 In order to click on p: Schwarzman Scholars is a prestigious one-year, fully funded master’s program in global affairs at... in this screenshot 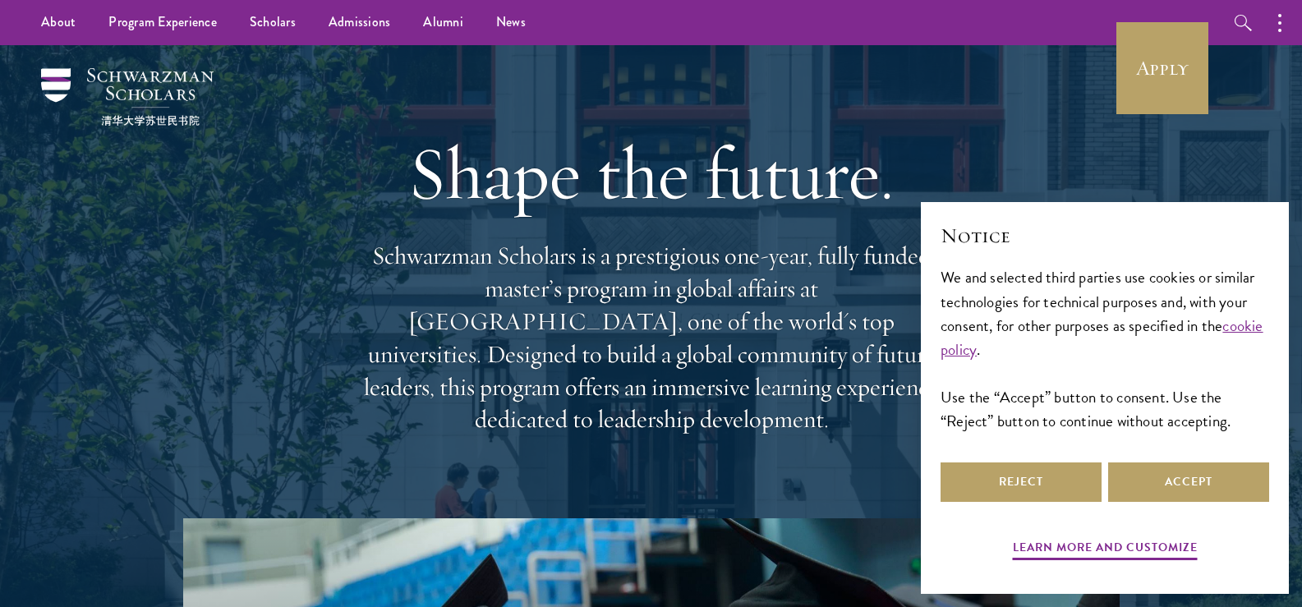, I will do `click(651, 338)`.